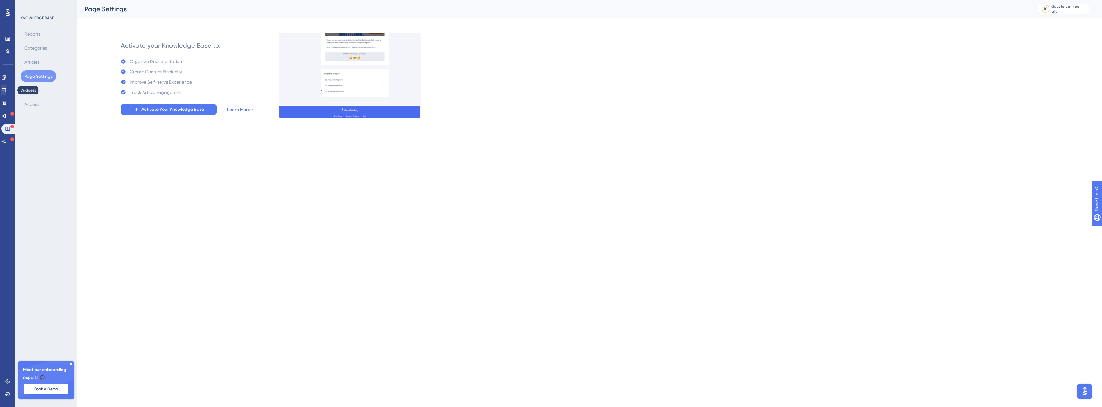  Describe the element at coordinates (240, 110) in the screenshot. I see `a: Learn More >` at that location.